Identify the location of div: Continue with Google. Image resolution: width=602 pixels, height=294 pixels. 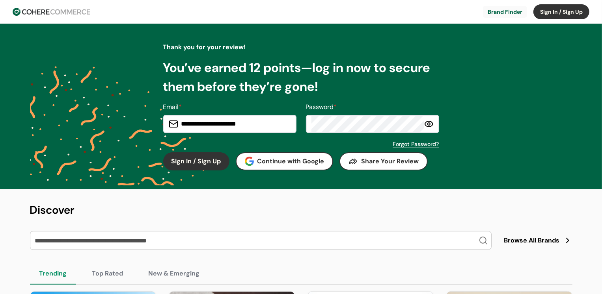
(284, 162).